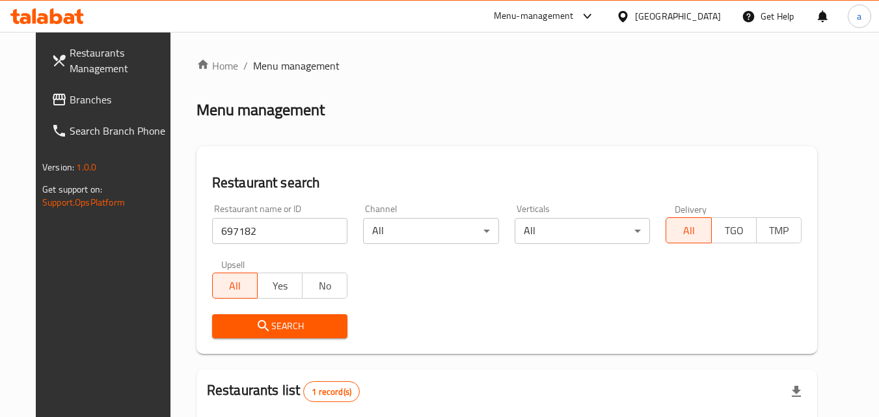 This screenshot has width=879, height=417. Describe the element at coordinates (58, 167) in the screenshot. I see `span: Version:` at that location.